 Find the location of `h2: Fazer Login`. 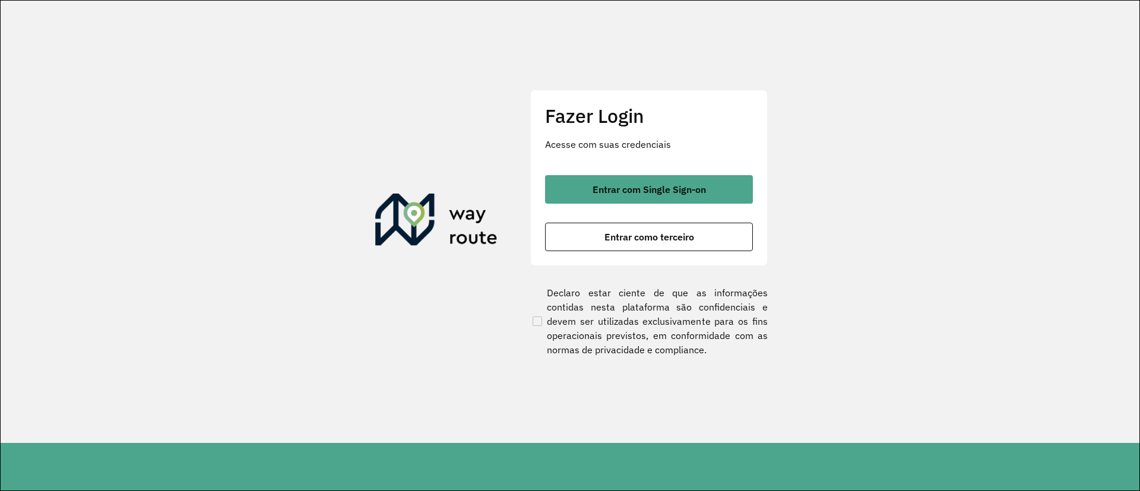

h2: Fazer Login is located at coordinates (649, 116).